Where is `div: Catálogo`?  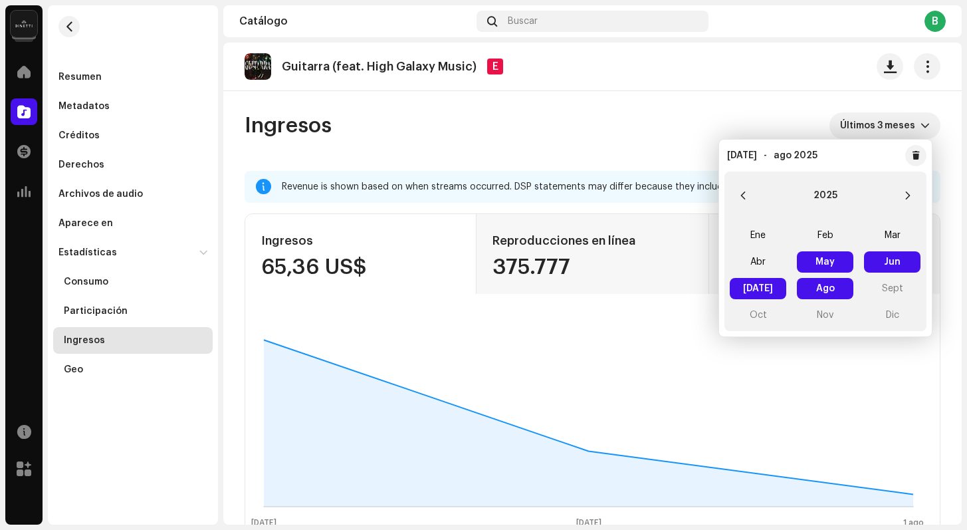 div: Catálogo is located at coordinates (355, 21).